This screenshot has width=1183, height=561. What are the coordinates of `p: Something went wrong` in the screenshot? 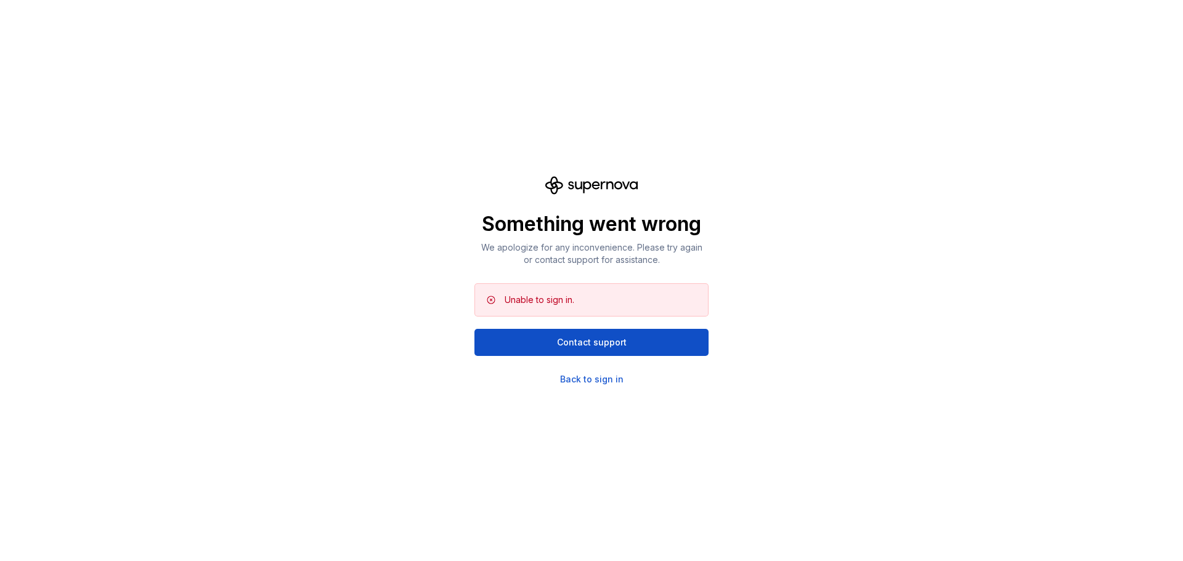 It's located at (592, 224).